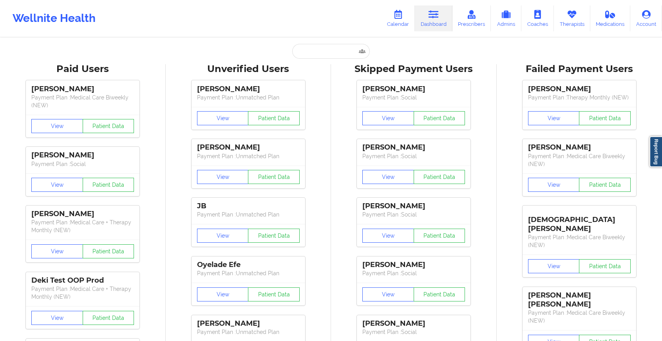 Image resolution: width=662 pixels, height=341 pixels. What do you see at coordinates (506, 18) in the screenshot?
I see `a: Admins` at bounding box center [506, 18].